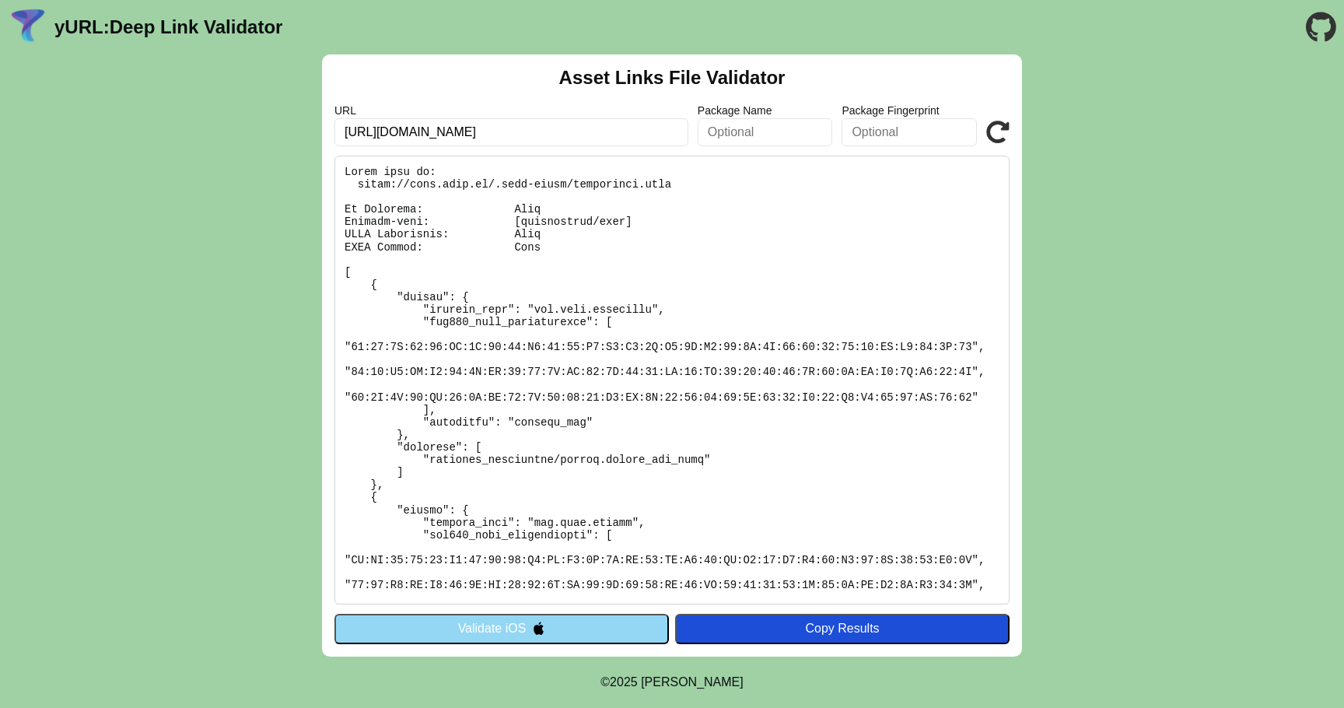 The height and width of the screenshot is (708, 1344). What do you see at coordinates (765, 110) in the screenshot?
I see `label: Package Name` at bounding box center [765, 110].